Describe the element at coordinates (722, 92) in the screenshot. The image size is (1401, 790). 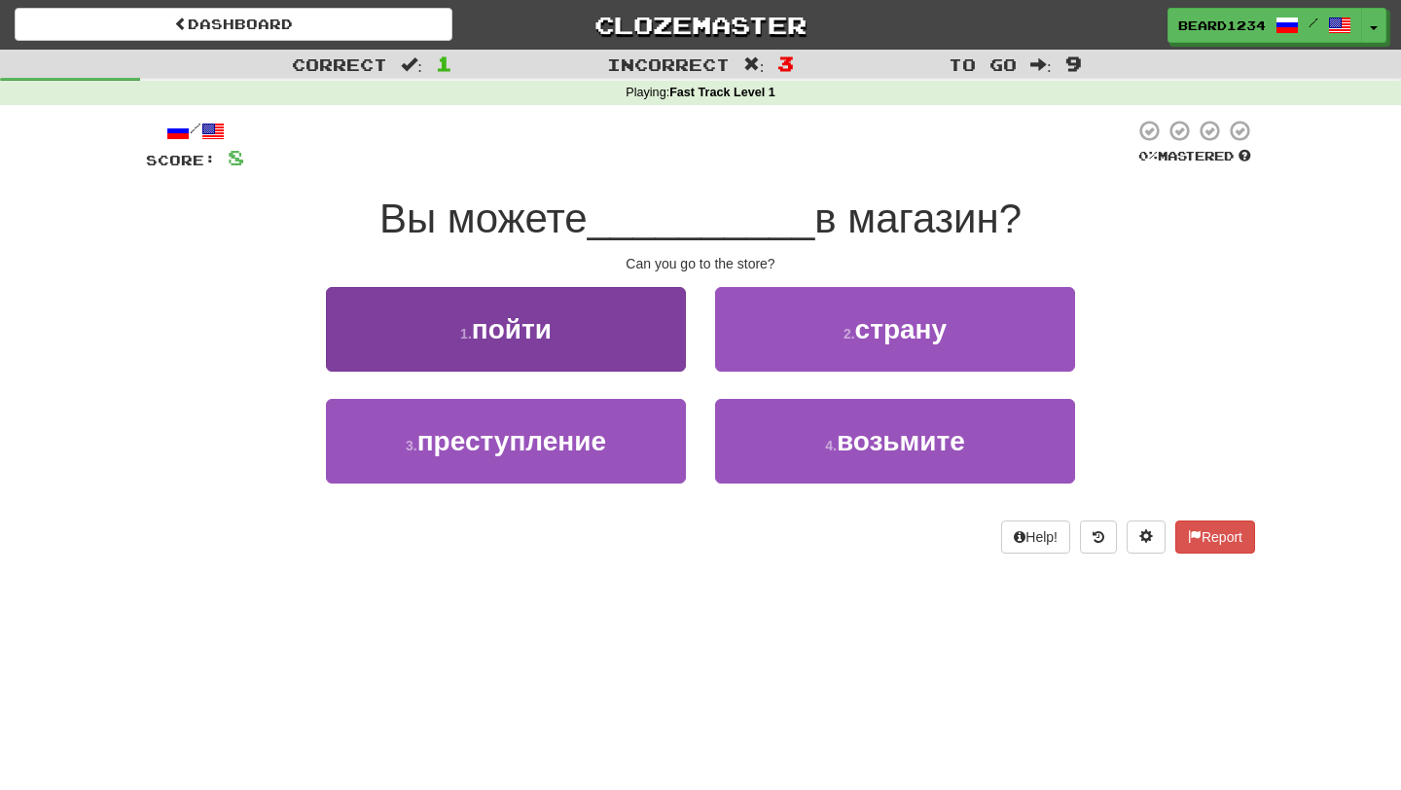
I see `strong: Fast Track Level 1` at that location.